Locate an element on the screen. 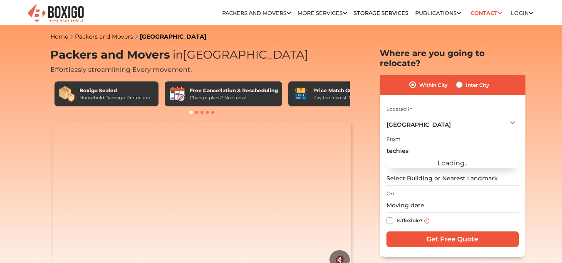  label: On is located at coordinates (390, 194).